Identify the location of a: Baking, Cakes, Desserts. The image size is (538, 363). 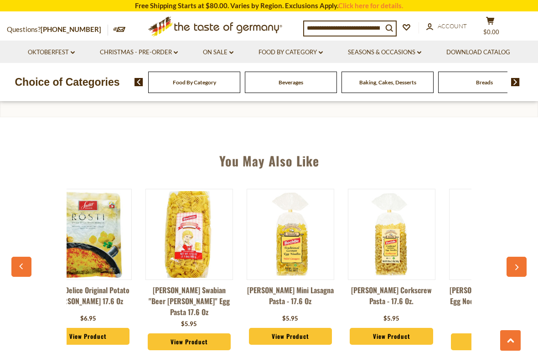
(388, 82).